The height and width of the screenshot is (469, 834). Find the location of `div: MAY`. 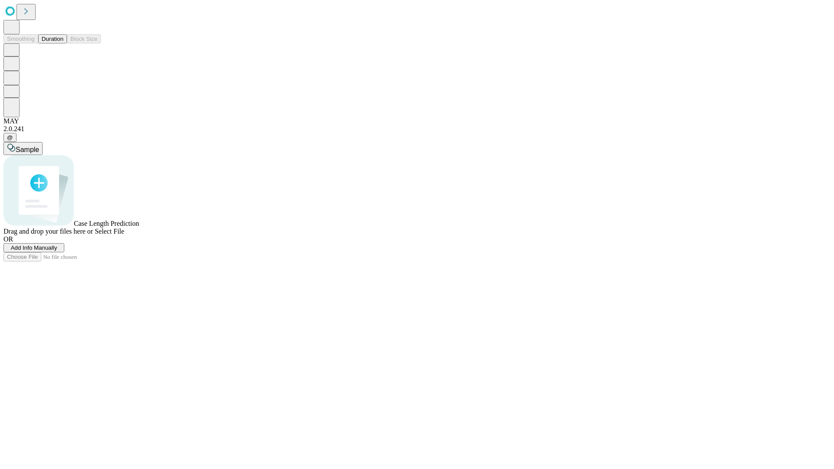

div: MAY is located at coordinates (417, 121).